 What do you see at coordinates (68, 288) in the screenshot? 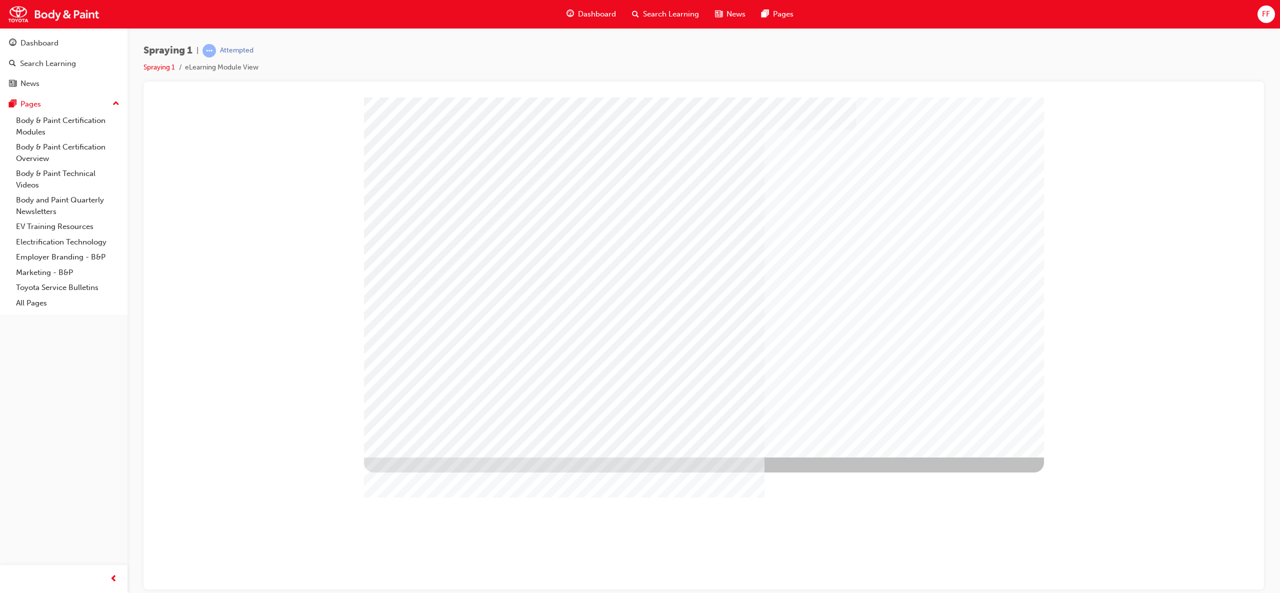
I see `a: Toyota Service Bulletins` at bounding box center [68, 288].